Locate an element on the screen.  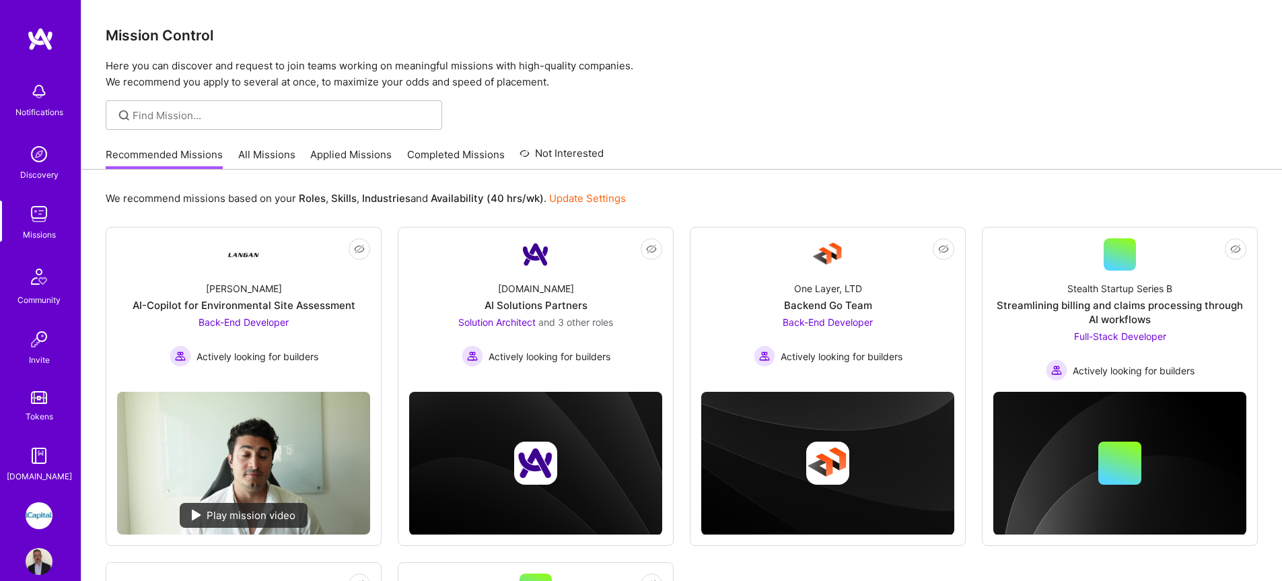
img: No Mission is located at coordinates (244, 463).